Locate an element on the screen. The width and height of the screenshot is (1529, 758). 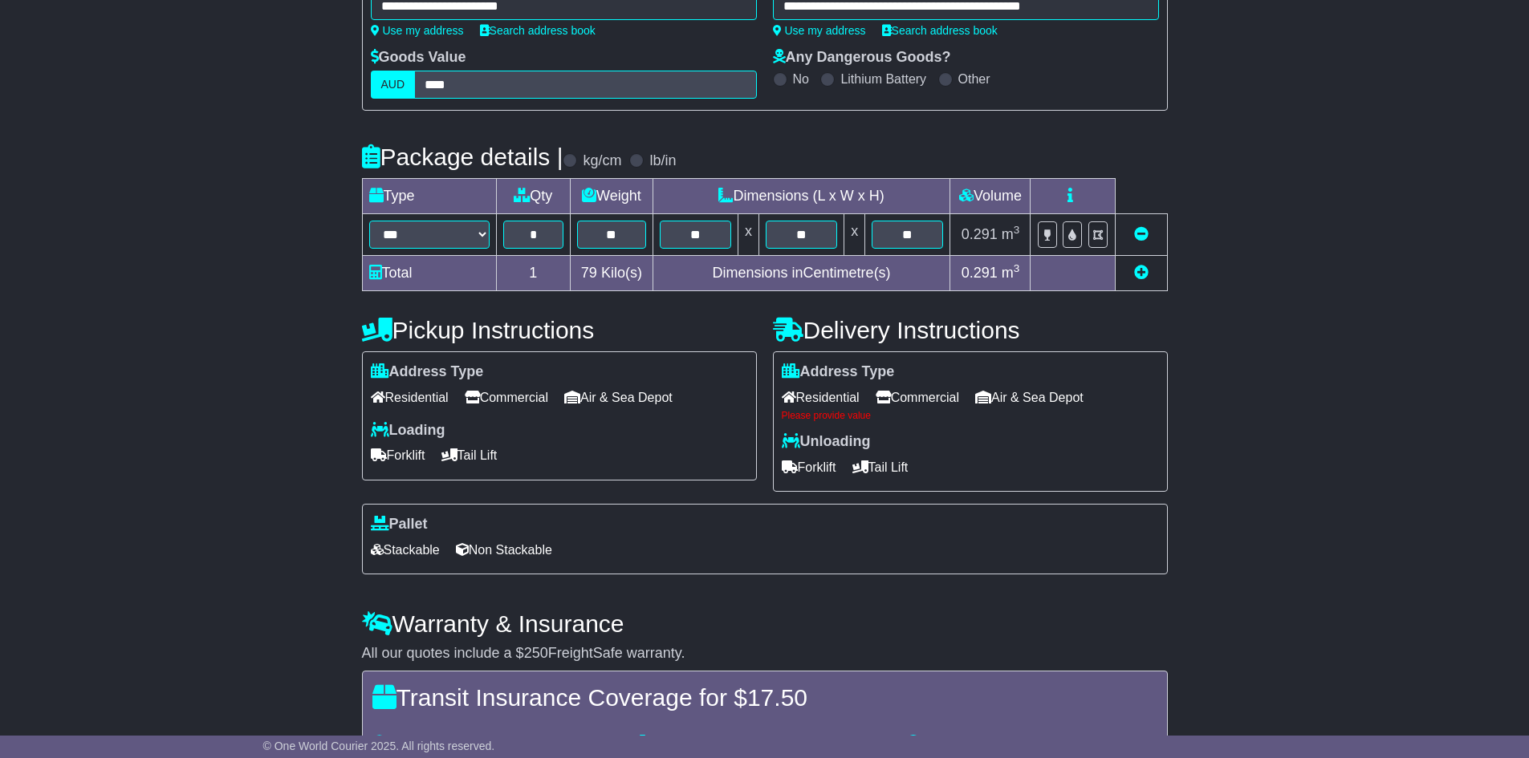
span: Stackable is located at coordinates (405, 550).